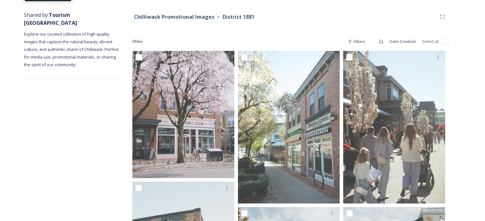 This screenshot has width=485, height=221. What do you see at coordinates (238, 17) in the screenshot?
I see `strong: District 1881` at bounding box center [238, 17].